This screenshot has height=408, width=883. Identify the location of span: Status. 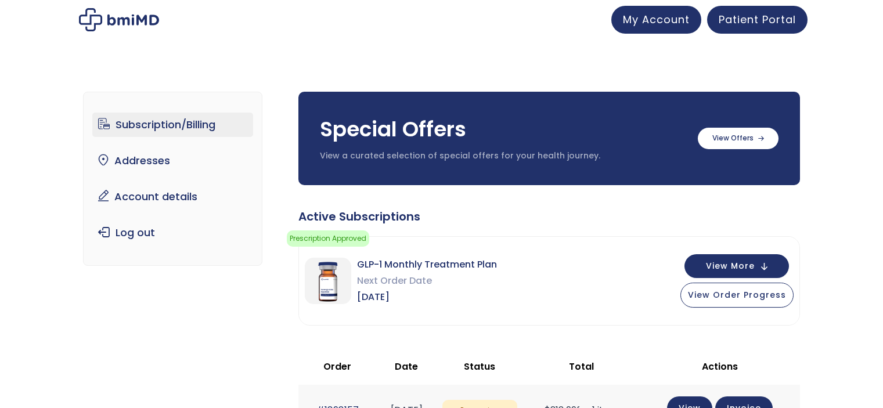
(479, 366).